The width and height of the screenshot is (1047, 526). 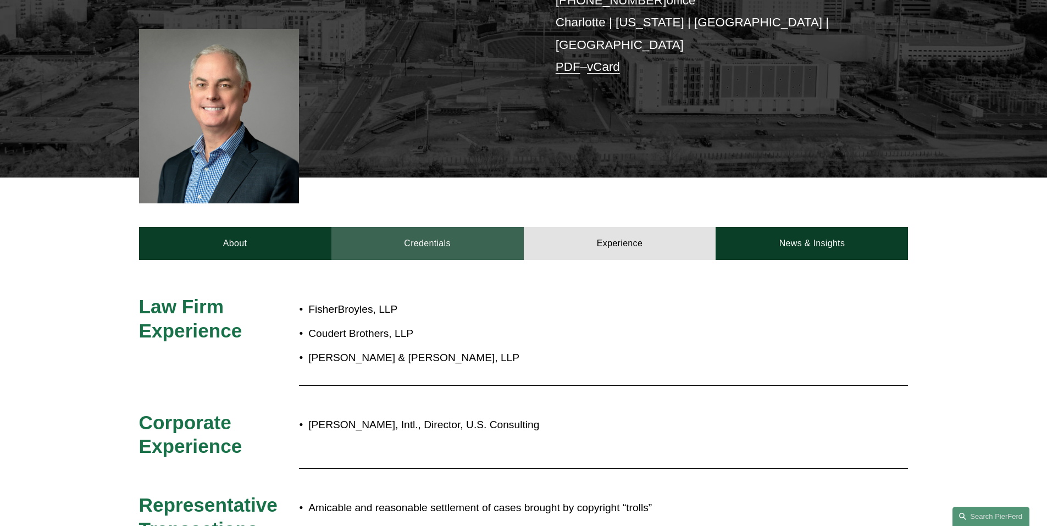 What do you see at coordinates (560, 508) in the screenshot?
I see `p: Amicable and reasonable settlement of cases brought by copyright “trolls”` at bounding box center [560, 508].